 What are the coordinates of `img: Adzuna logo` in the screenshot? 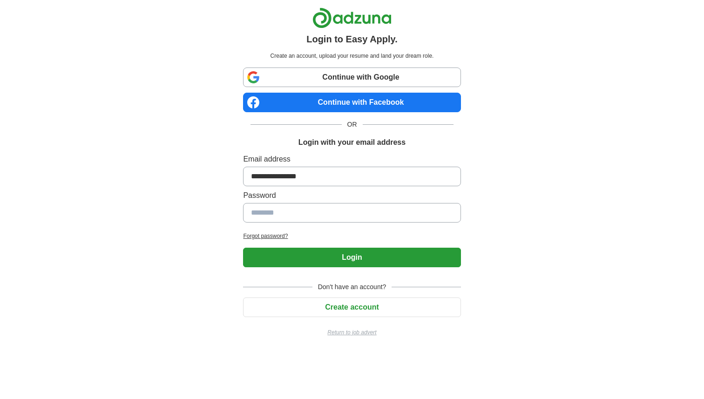 It's located at (352, 18).